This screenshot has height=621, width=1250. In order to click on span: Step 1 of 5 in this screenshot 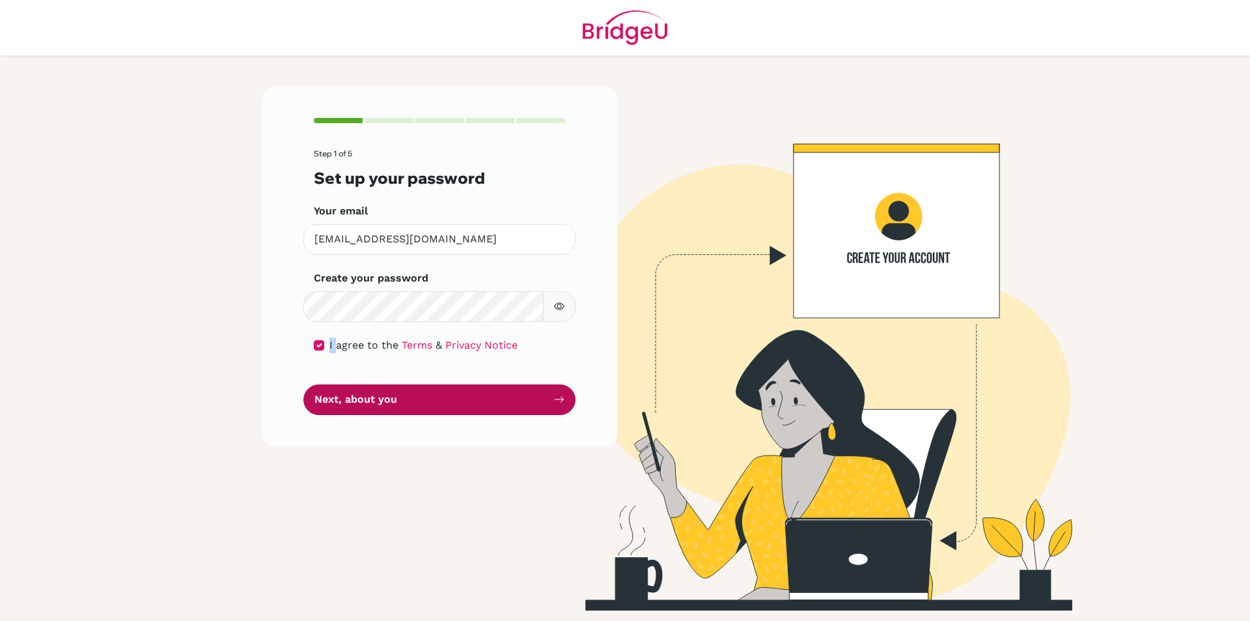, I will do `click(333, 153)`.